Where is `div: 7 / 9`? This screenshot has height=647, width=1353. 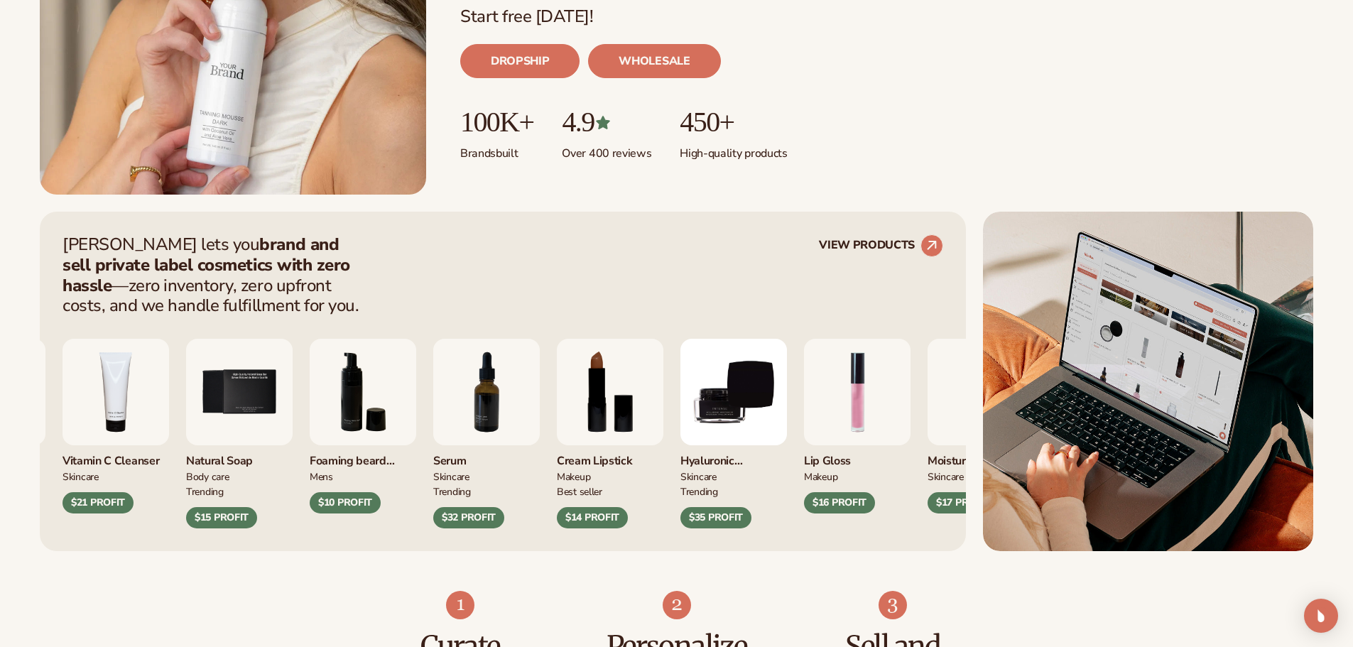
div: 7 / 9 is located at coordinates (487, 433).